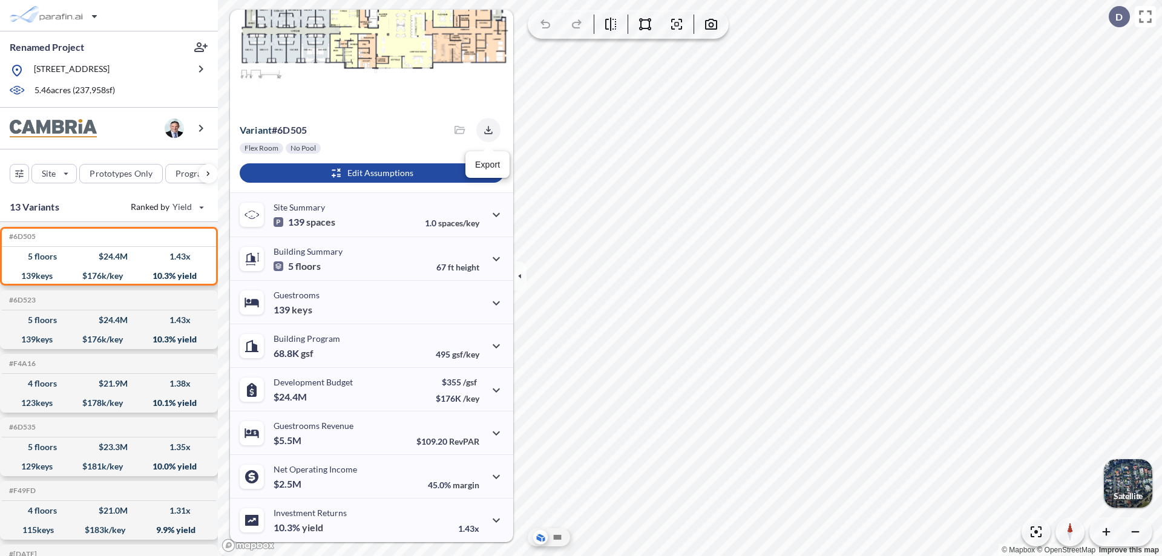 This screenshot has height=556, width=1162. I want to click on p: Guestrooms, so click(297, 295).